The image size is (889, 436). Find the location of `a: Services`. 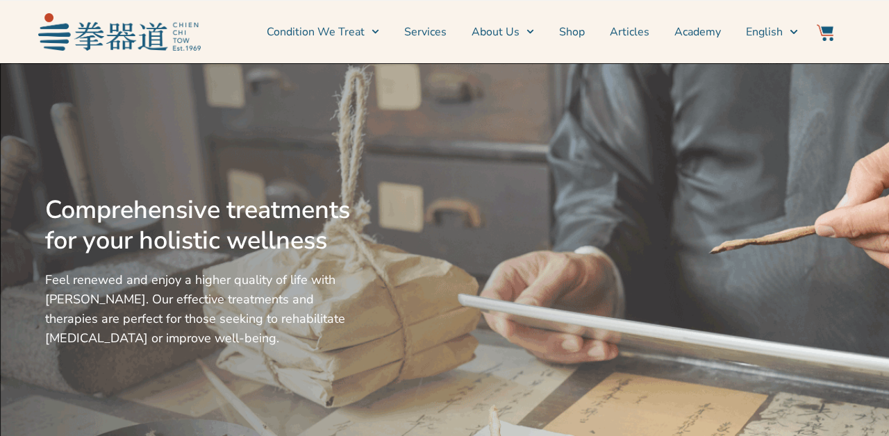

a: Services is located at coordinates (425, 32).